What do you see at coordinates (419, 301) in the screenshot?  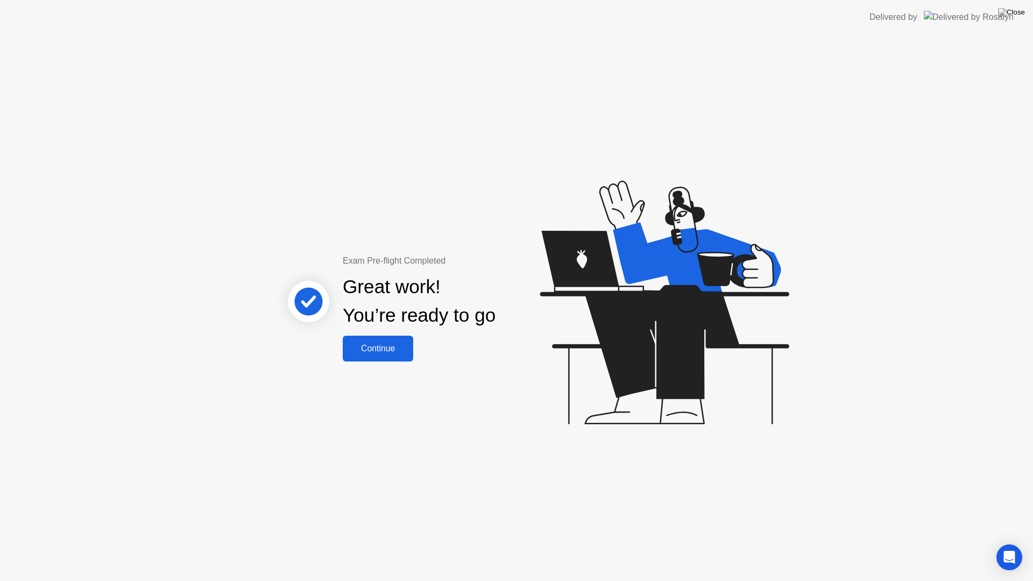 I see `div: Great work! You’re ready to go` at bounding box center [419, 301].